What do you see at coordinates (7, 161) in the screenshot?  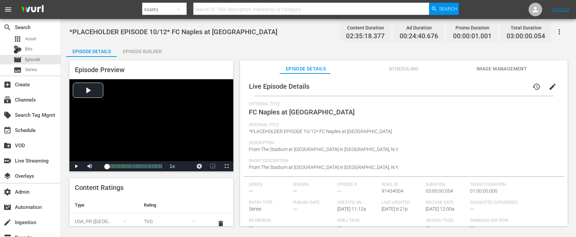 I see `span: Live Streaming` at bounding box center [7, 161].